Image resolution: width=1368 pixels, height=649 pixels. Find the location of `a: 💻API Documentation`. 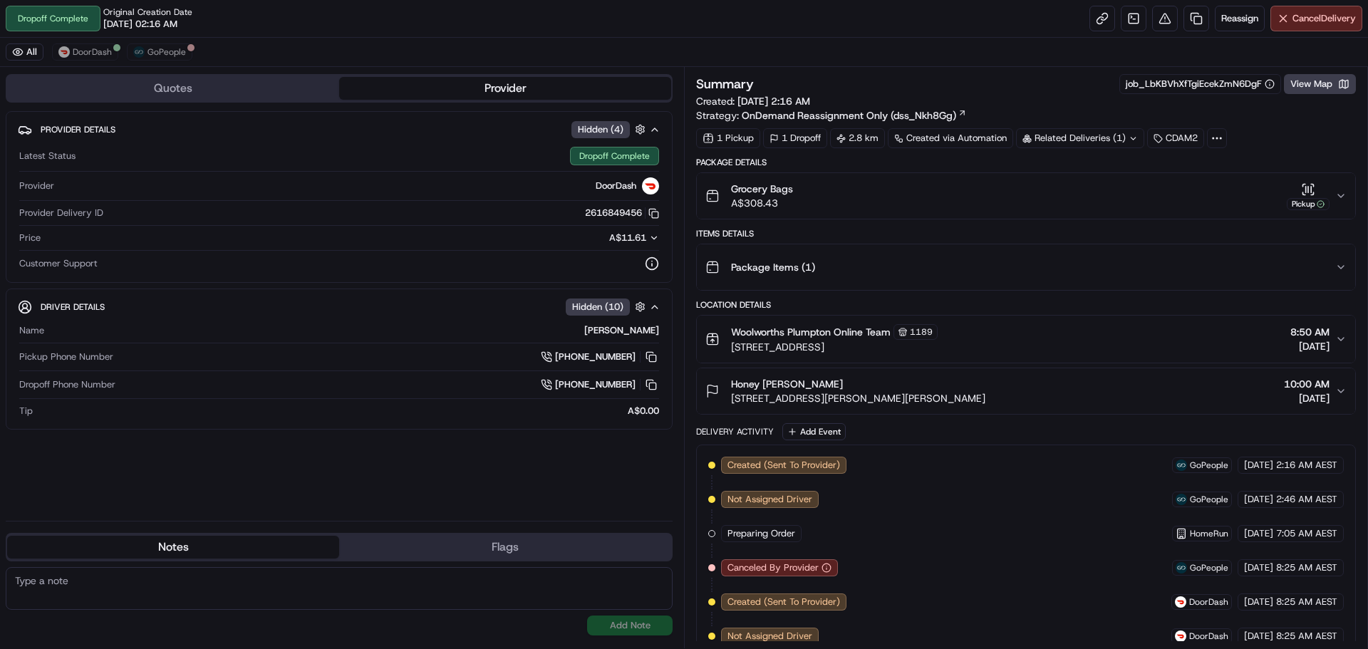

a: 💻API Documentation is located at coordinates (175, 214).